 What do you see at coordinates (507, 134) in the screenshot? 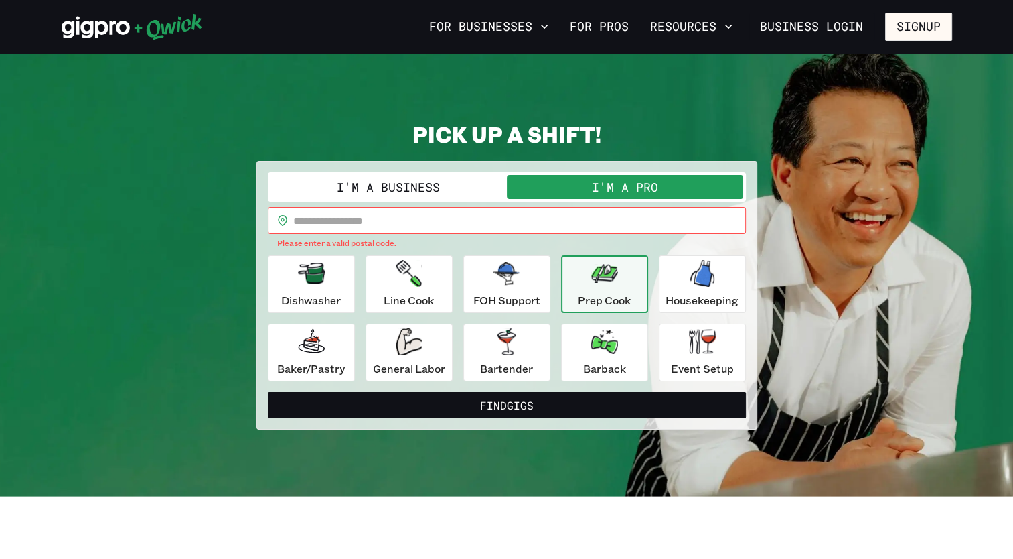
I see `h2: PICK UP A SHIFT!` at bounding box center [507, 134].